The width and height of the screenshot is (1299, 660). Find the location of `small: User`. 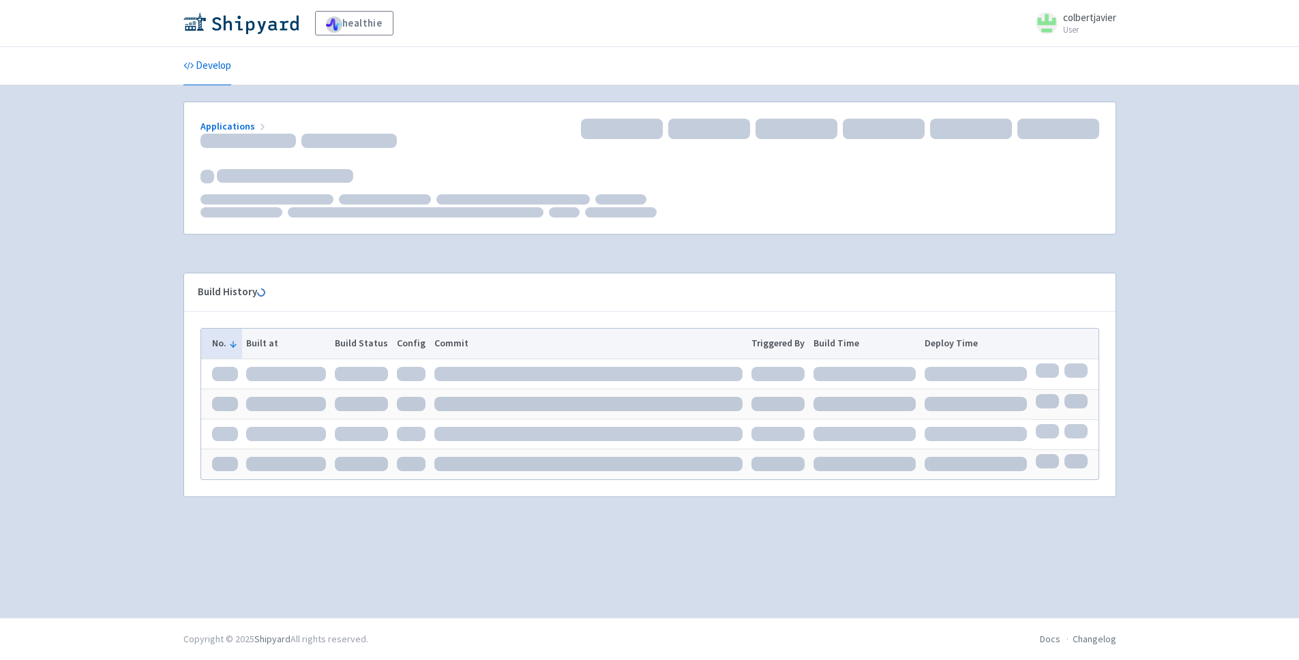

small: User is located at coordinates (1090, 29).